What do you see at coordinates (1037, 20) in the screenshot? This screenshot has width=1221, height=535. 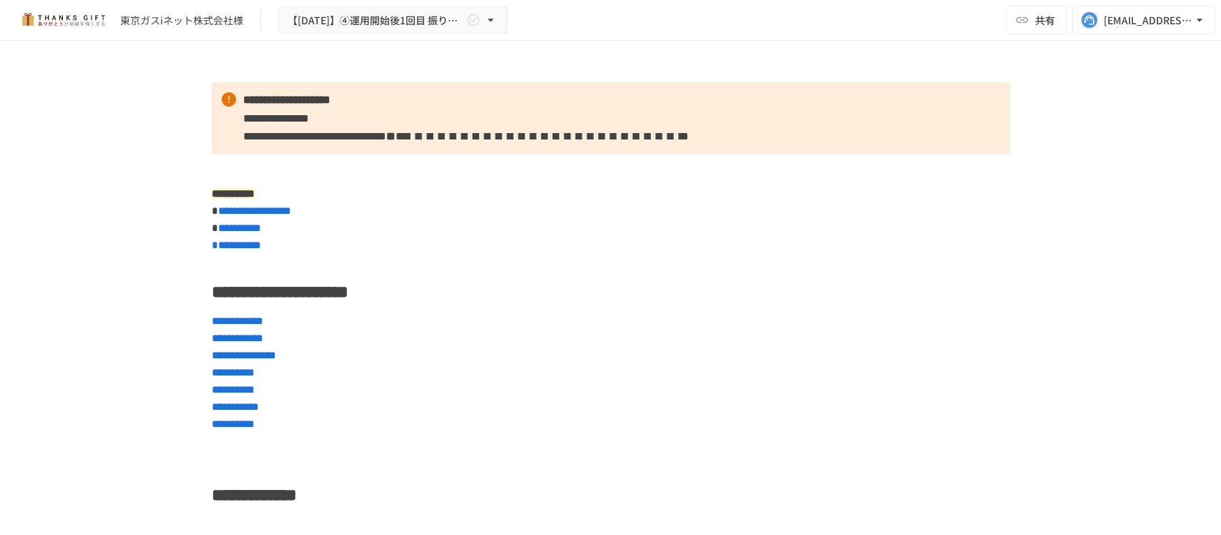 I see `button: 共有` at bounding box center [1037, 20].